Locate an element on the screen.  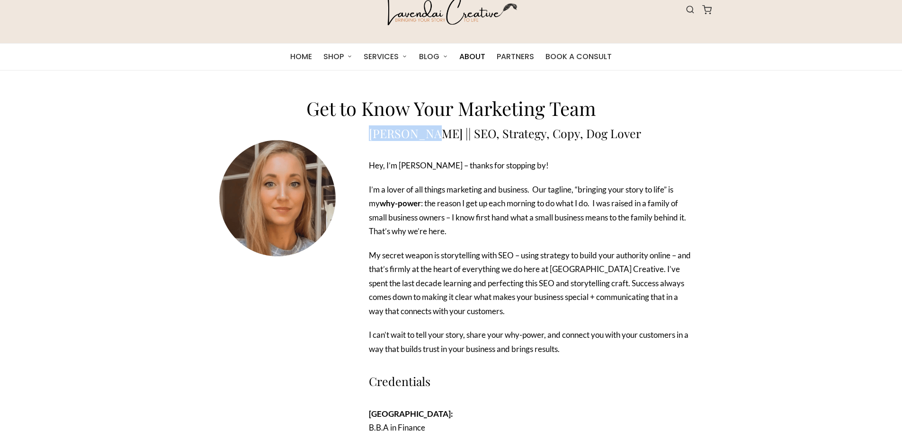
span: PARTNERS is located at coordinates (515, 57).